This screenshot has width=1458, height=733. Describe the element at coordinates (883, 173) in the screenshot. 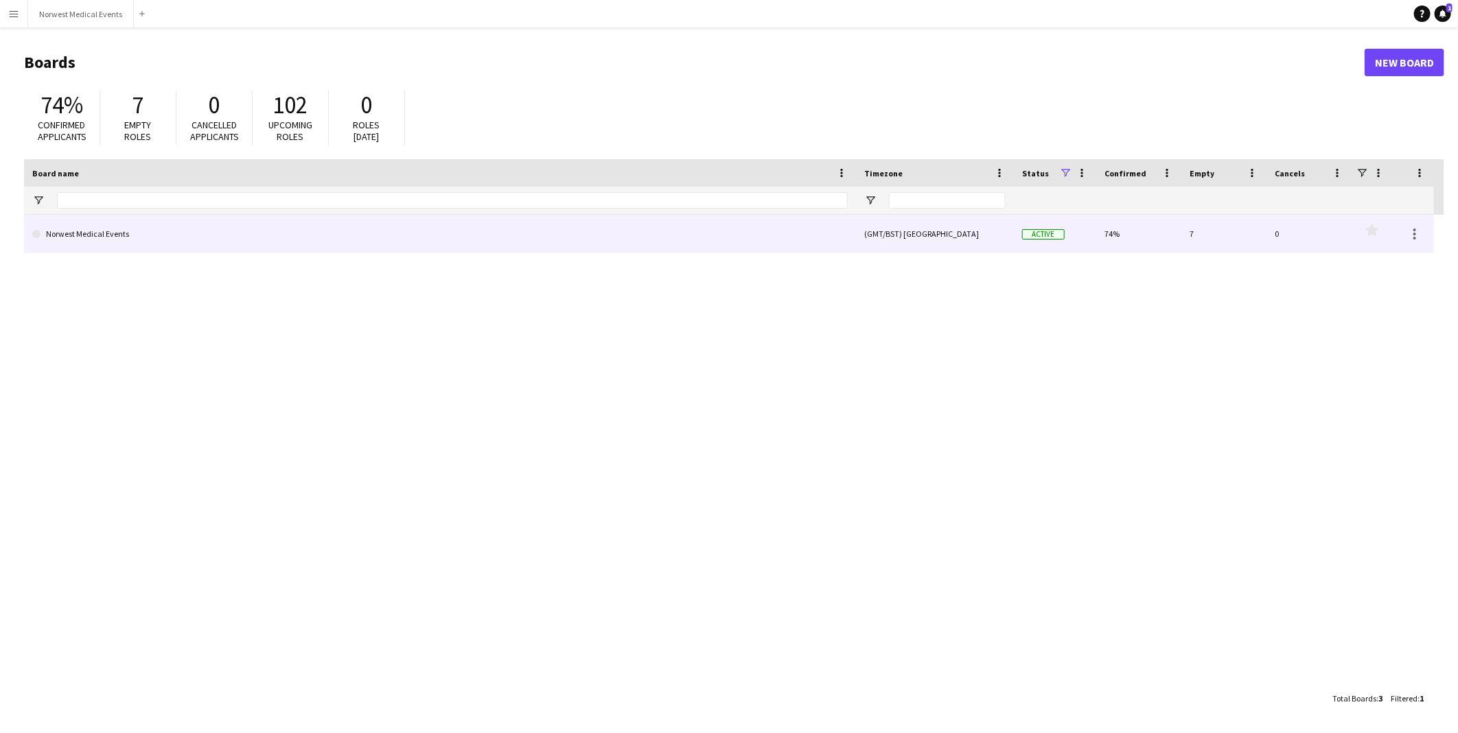

I see `span: Timezone` at that location.